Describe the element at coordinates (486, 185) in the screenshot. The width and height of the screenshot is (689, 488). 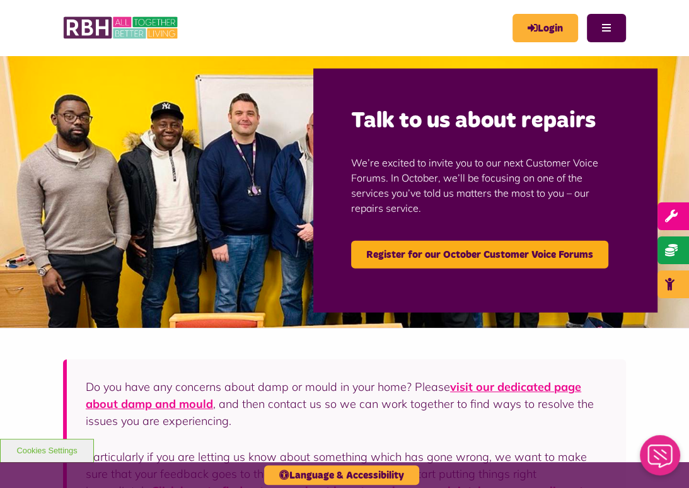
I see `p: We’re excited to invite you to our next Customer Voice Forums. In October, we’ll be focusing on o...` at that location.